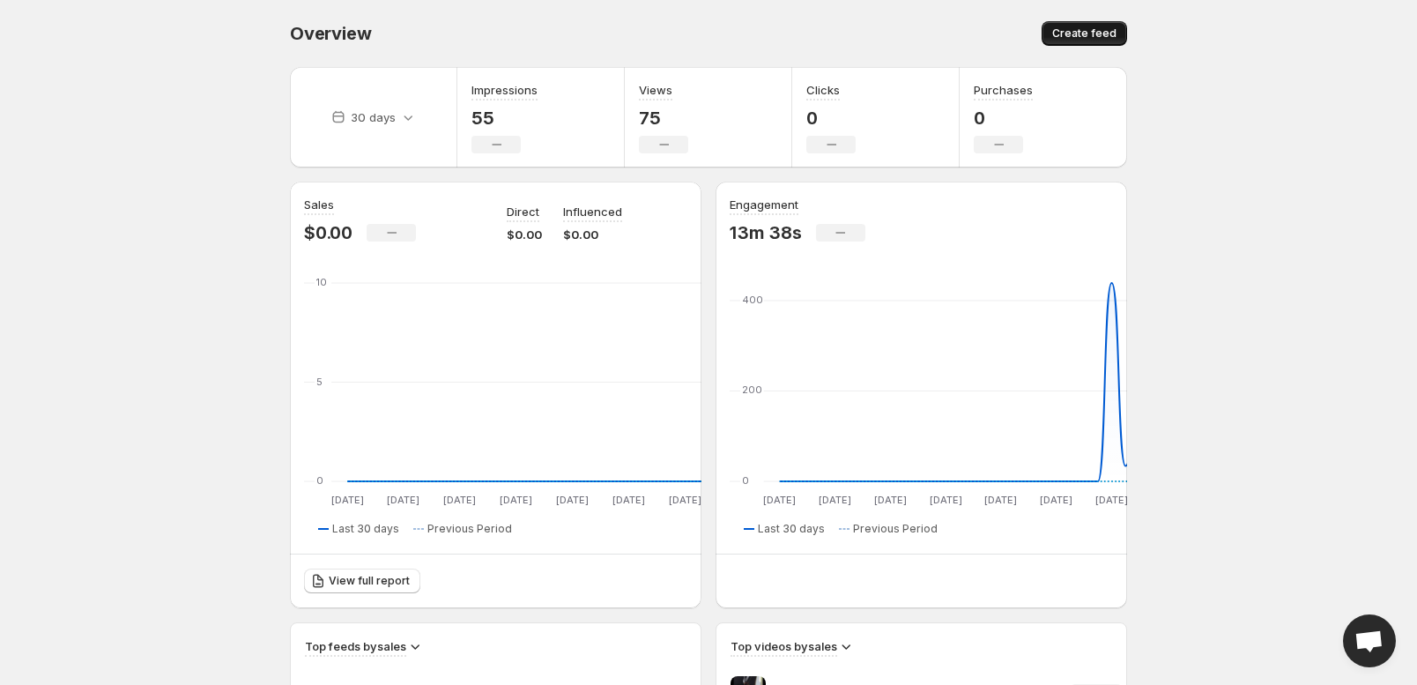 Image resolution: width=1417 pixels, height=685 pixels. I want to click on text: 10, so click(322, 282).